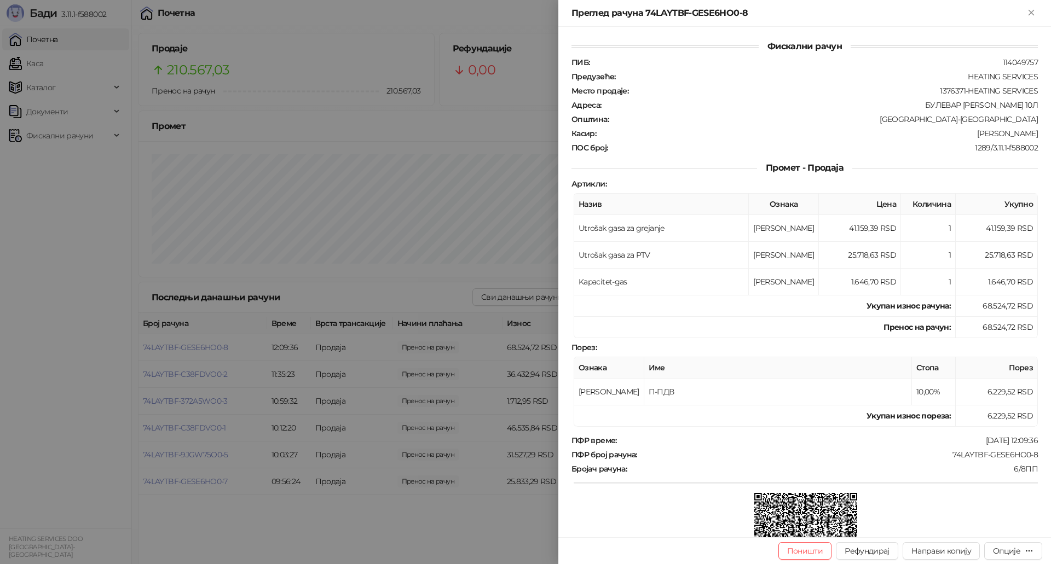 This screenshot has height=564, width=1051. Describe the element at coordinates (778, 392) in the screenshot. I see `td: П-ПДВ` at that location.